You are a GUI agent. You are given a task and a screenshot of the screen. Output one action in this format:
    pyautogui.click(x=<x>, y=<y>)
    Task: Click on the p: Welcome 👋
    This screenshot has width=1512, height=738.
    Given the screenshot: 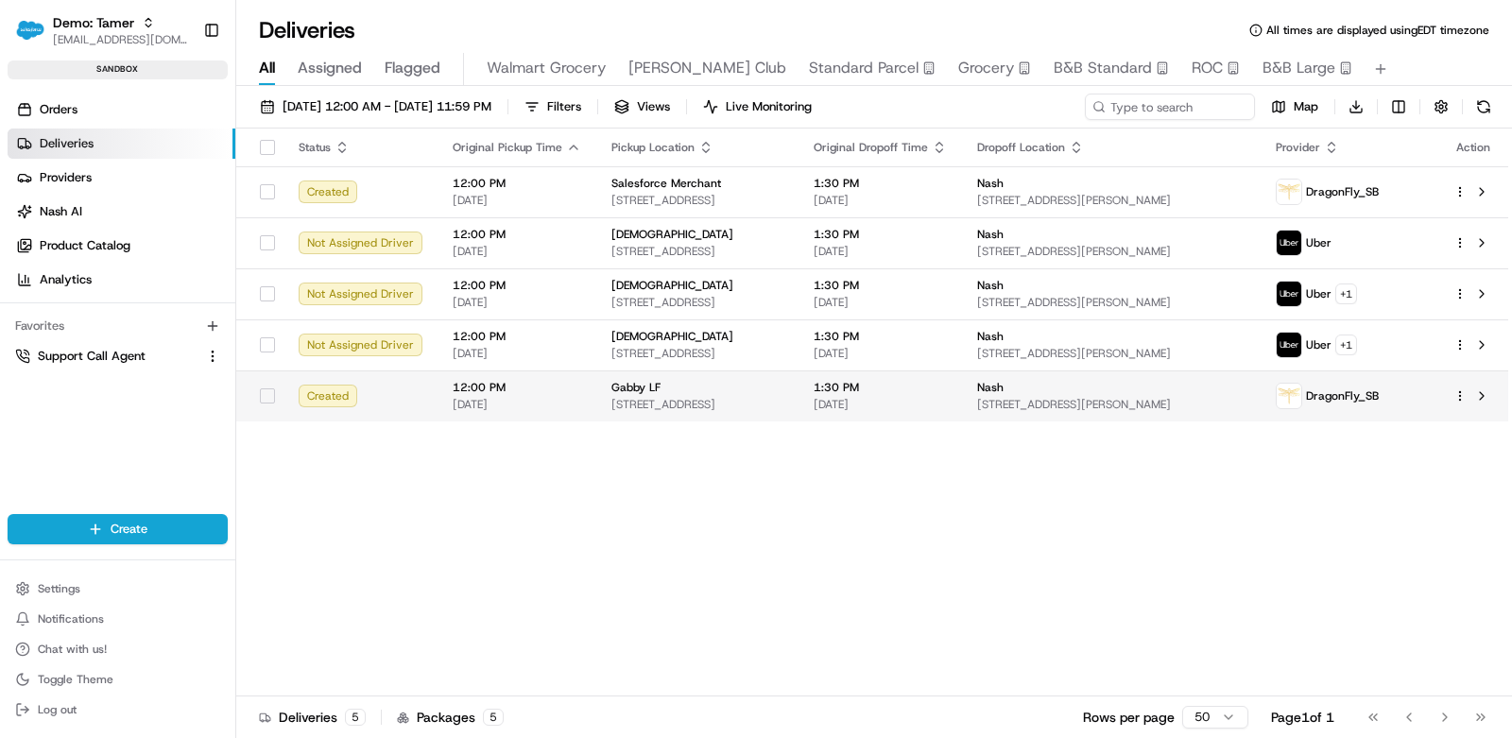 What is the action you would take?
    pyautogui.click(x=181, y=90)
    